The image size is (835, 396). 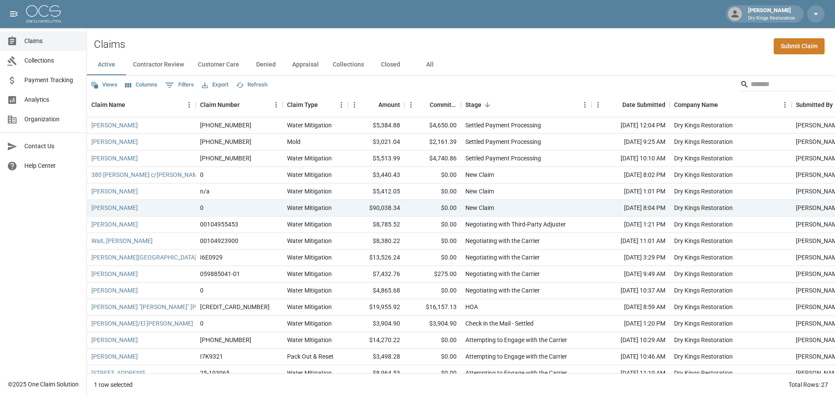 I want to click on button: Show filters, so click(x=180, y=85).